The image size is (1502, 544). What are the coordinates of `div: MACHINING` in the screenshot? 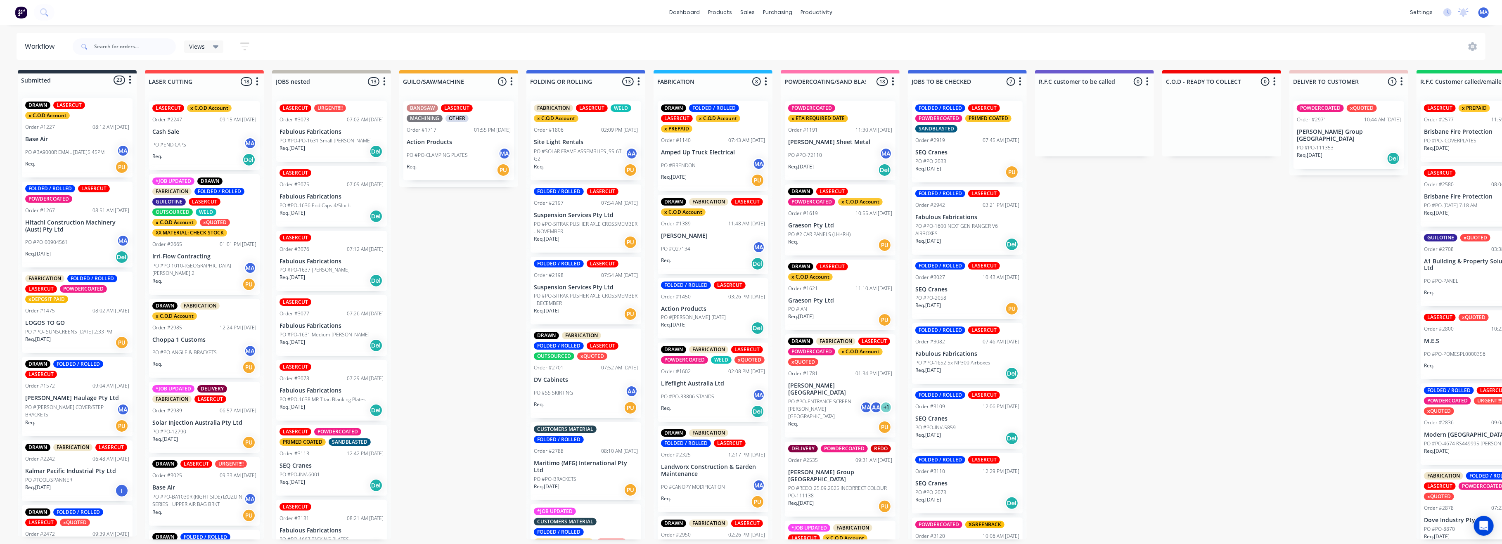 It's located at (424, 119).